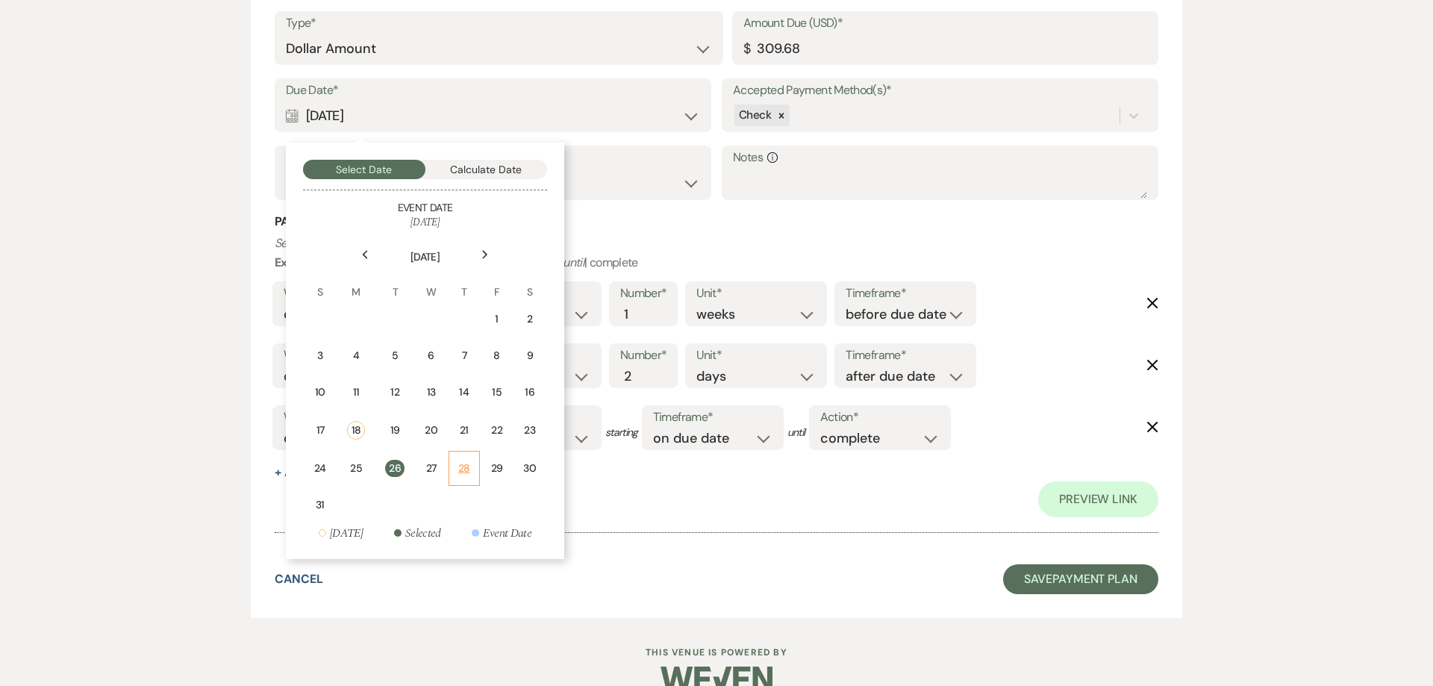 This screenshot has width=1433, height=686. Describe the element at coordinates (498, 23) in the screenshot. I see `label: Type*` at that location.